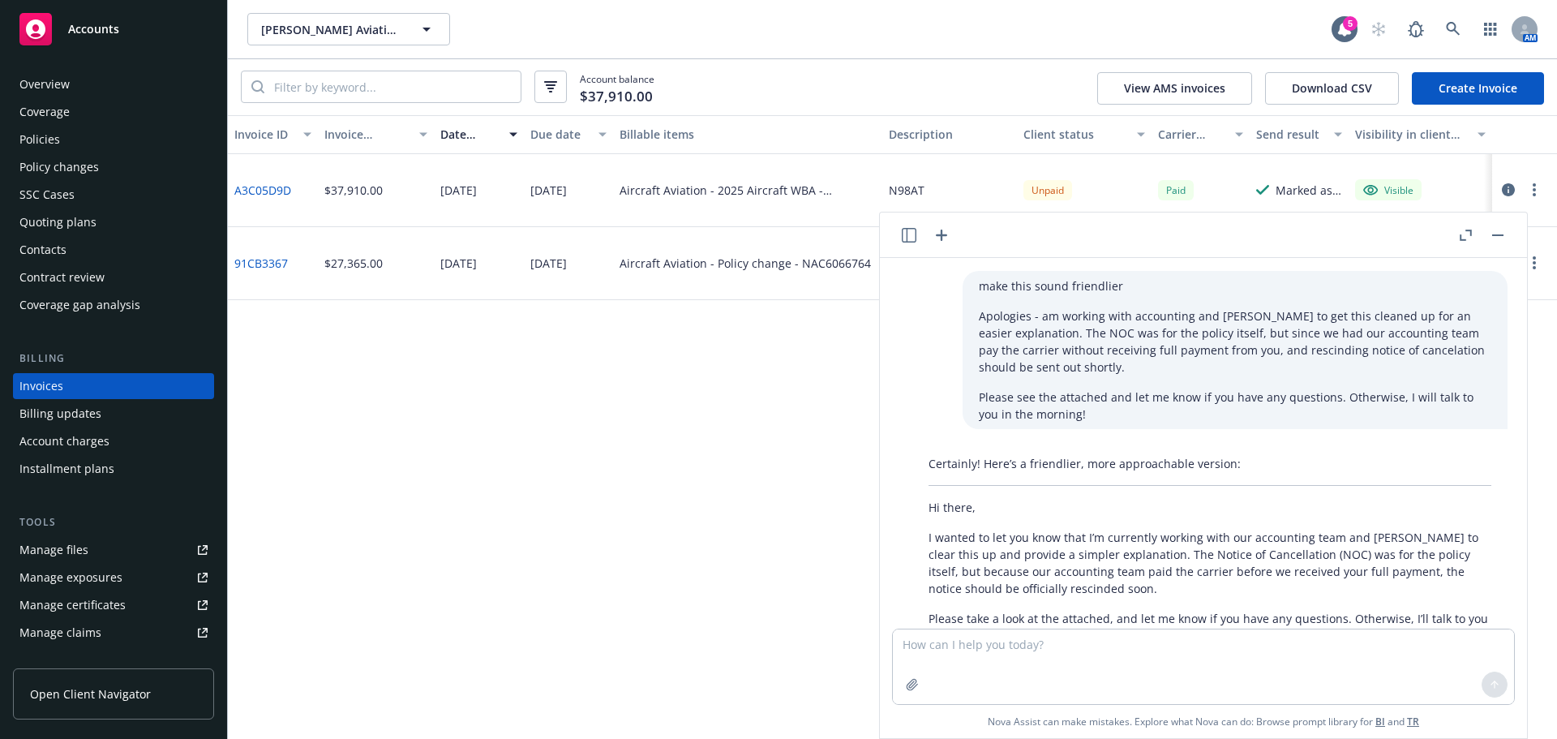 This screenshot has width=1557, height=739. Describe the element at coordinates (114, 112) in the screenshot. I see `a: Coverage` at that location.